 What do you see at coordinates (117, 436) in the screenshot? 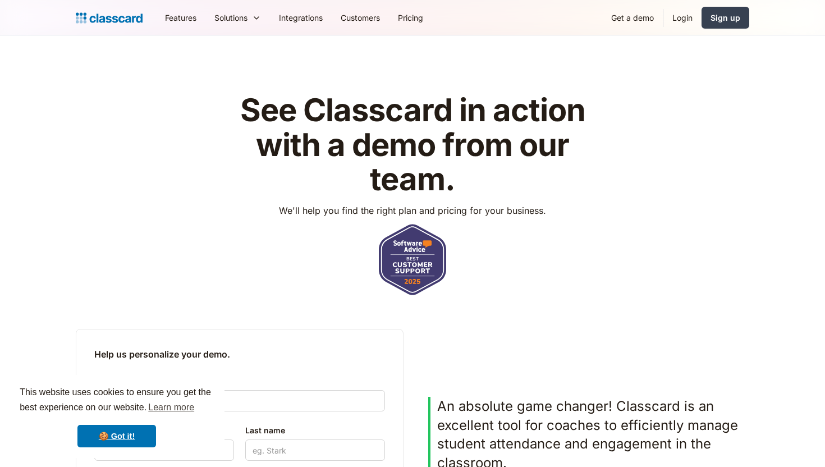
I see `a: dismiss cookie message` at bounding box center [117, 436].